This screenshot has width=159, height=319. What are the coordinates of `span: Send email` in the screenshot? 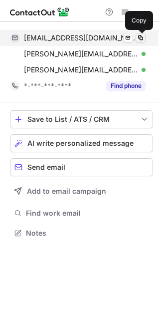 It's located at (46, 167).